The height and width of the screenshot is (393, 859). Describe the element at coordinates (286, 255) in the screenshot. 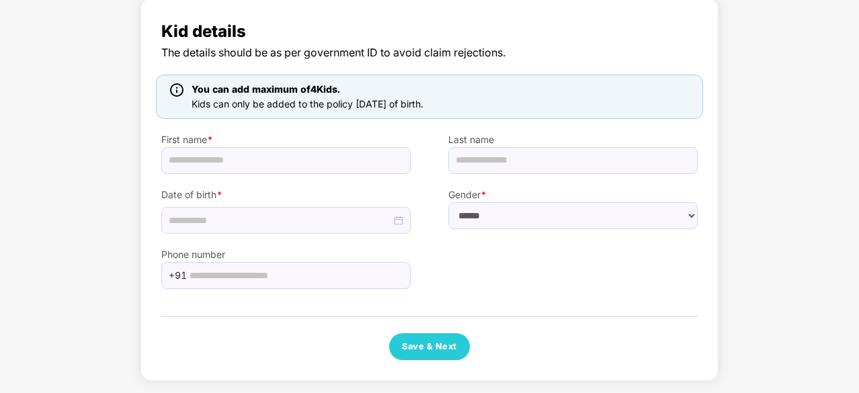

I see `label: Phone number` at that location.